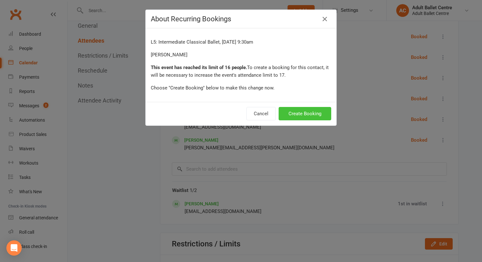 This screenshot has height=262, width=482. What do you see at coordinates (199, 68) in the screenshot?
I see `strong: This event has reached its limit of 16 people.` at bounding box center [199, 68].